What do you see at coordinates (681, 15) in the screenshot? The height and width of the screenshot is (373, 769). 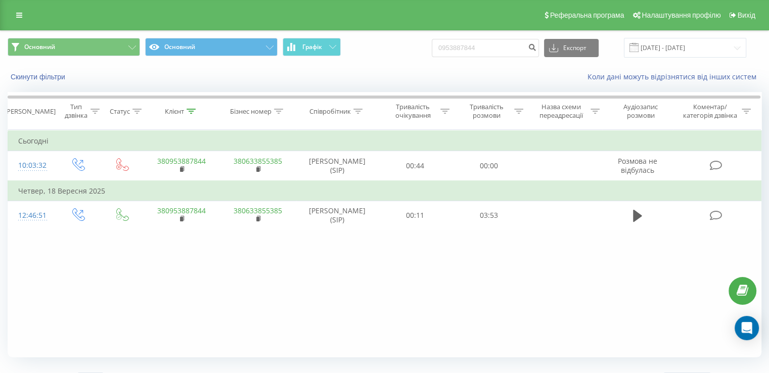 I see `span: Налаштування профілю` at bounding box center [681, 15].